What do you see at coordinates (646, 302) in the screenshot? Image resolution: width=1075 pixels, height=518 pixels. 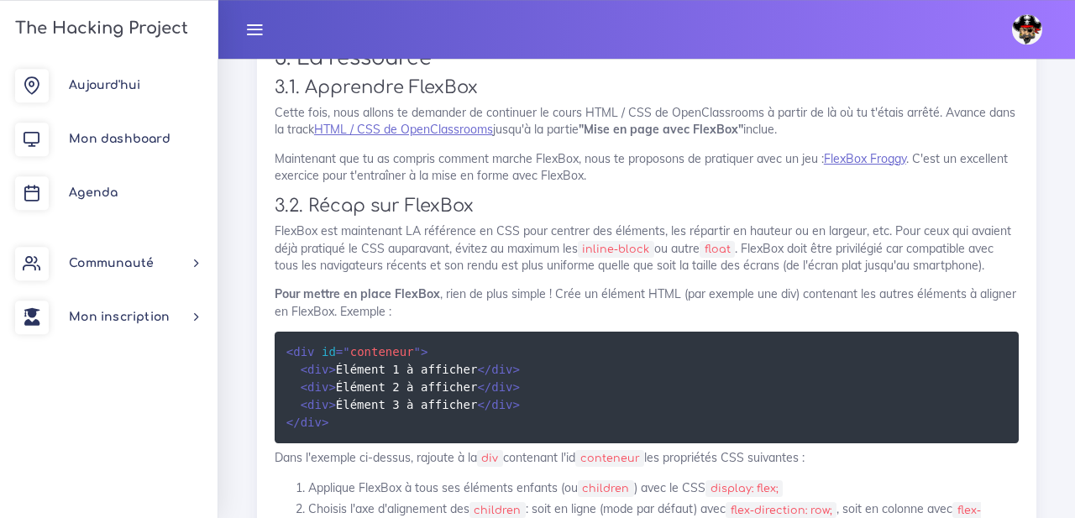 I see `p: , rien de plus simple ! Crée un élément HTML (par exemple une div) contenant les autres éléments ...` at bounding box center [646, 302].